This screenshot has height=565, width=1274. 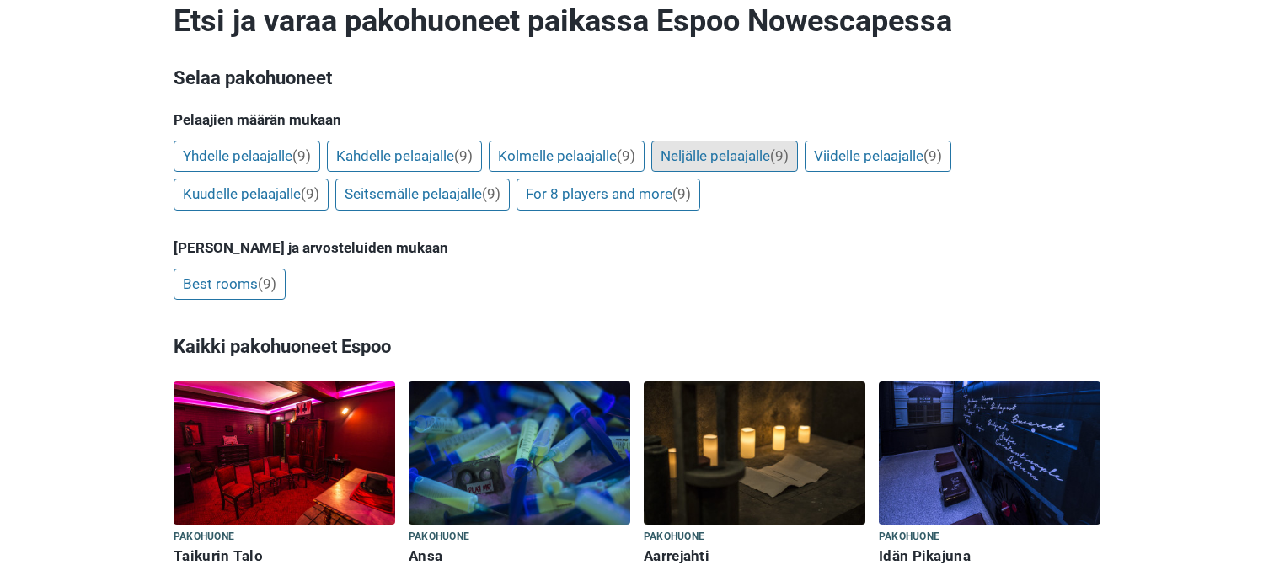 What do you see at coordinates (608, 195) in the screenshot?
I see `a: For 8 players and more(9)` at bounding box center [608, 195].